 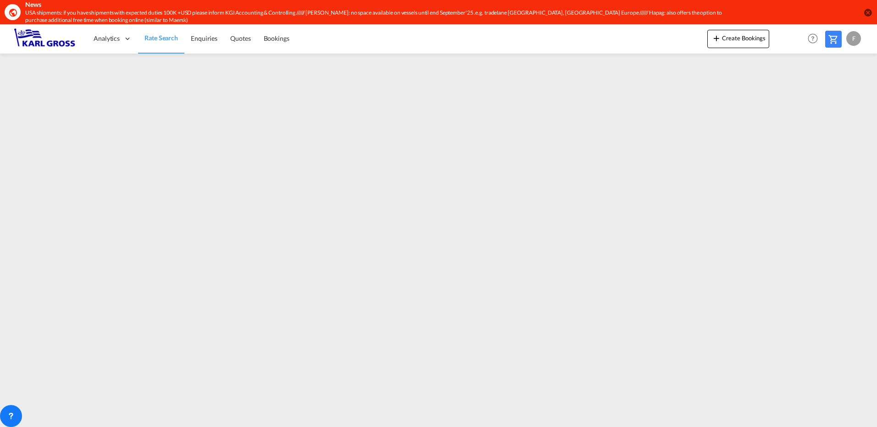 What do you see at coordinates (240, 39) in the screenshot?
I see `a: Quotes` at bounding box center [240, 39].